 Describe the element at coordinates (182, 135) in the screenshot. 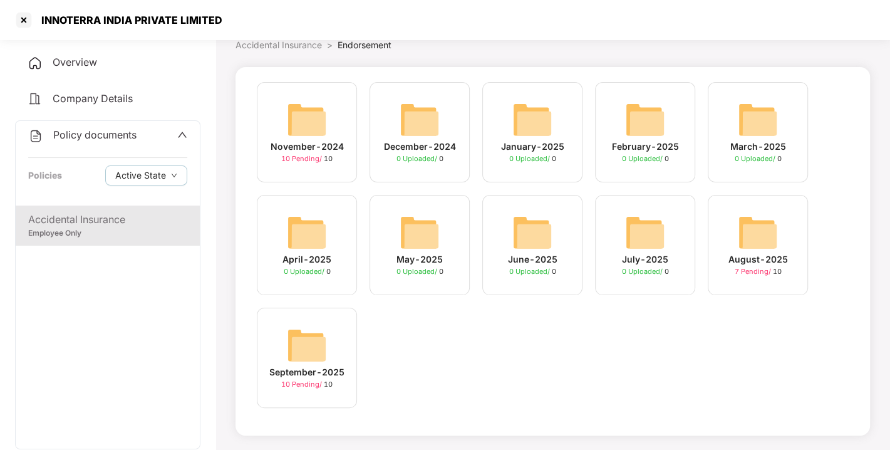

I see `span: up` at that location.